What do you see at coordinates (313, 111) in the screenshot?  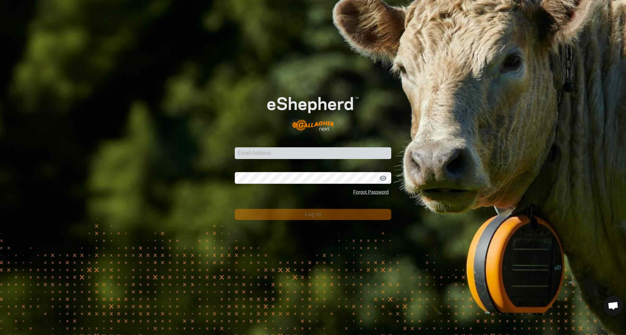 I see `img: E-shepherd Logo` at bounding box center [313, 111].